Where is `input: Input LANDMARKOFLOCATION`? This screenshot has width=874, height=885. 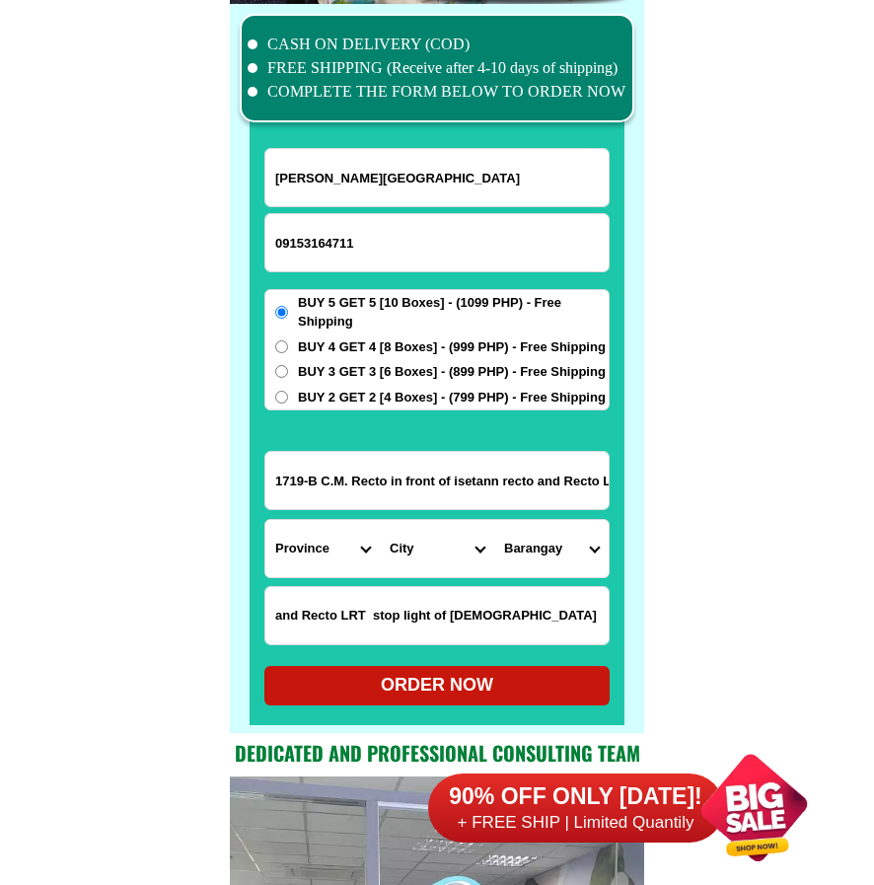 input: Input LANDMARKOFLOCATION is located at coordinates (437, 616).